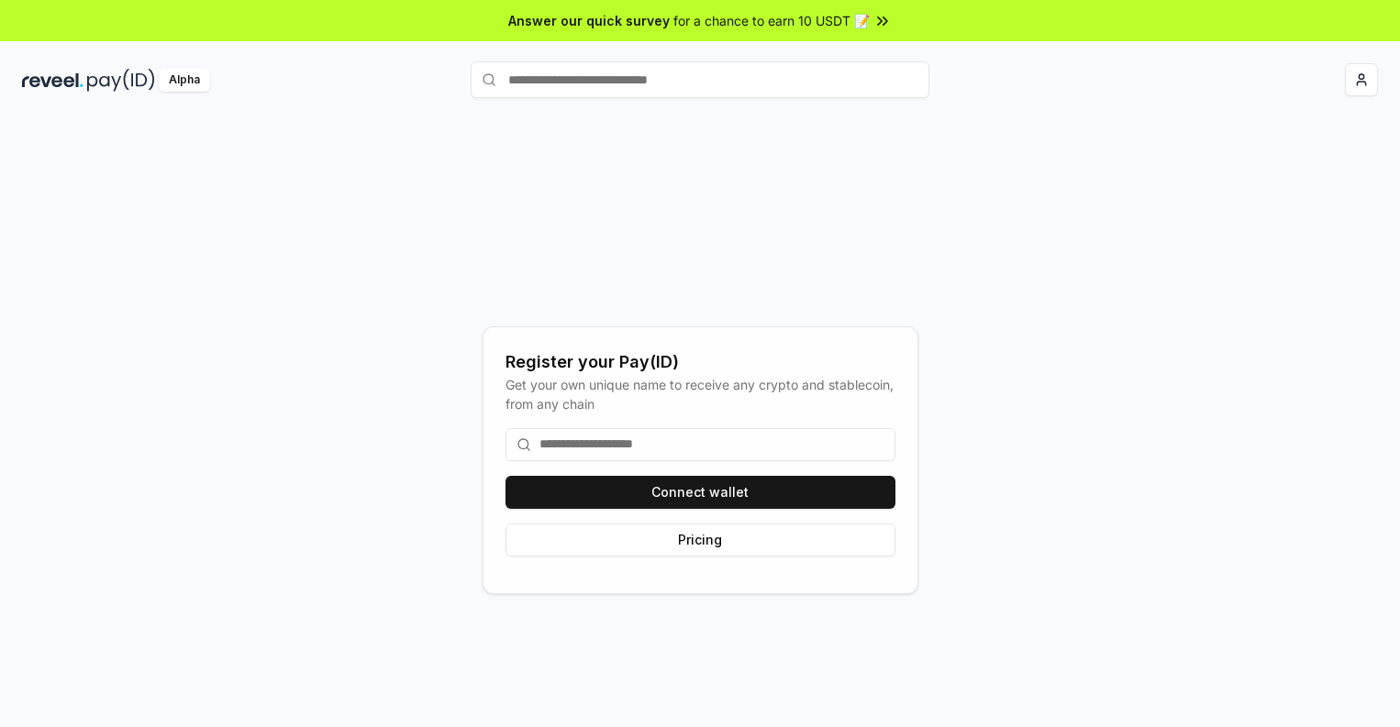  I want to click on img: reveel_dark, so click(52, 80).